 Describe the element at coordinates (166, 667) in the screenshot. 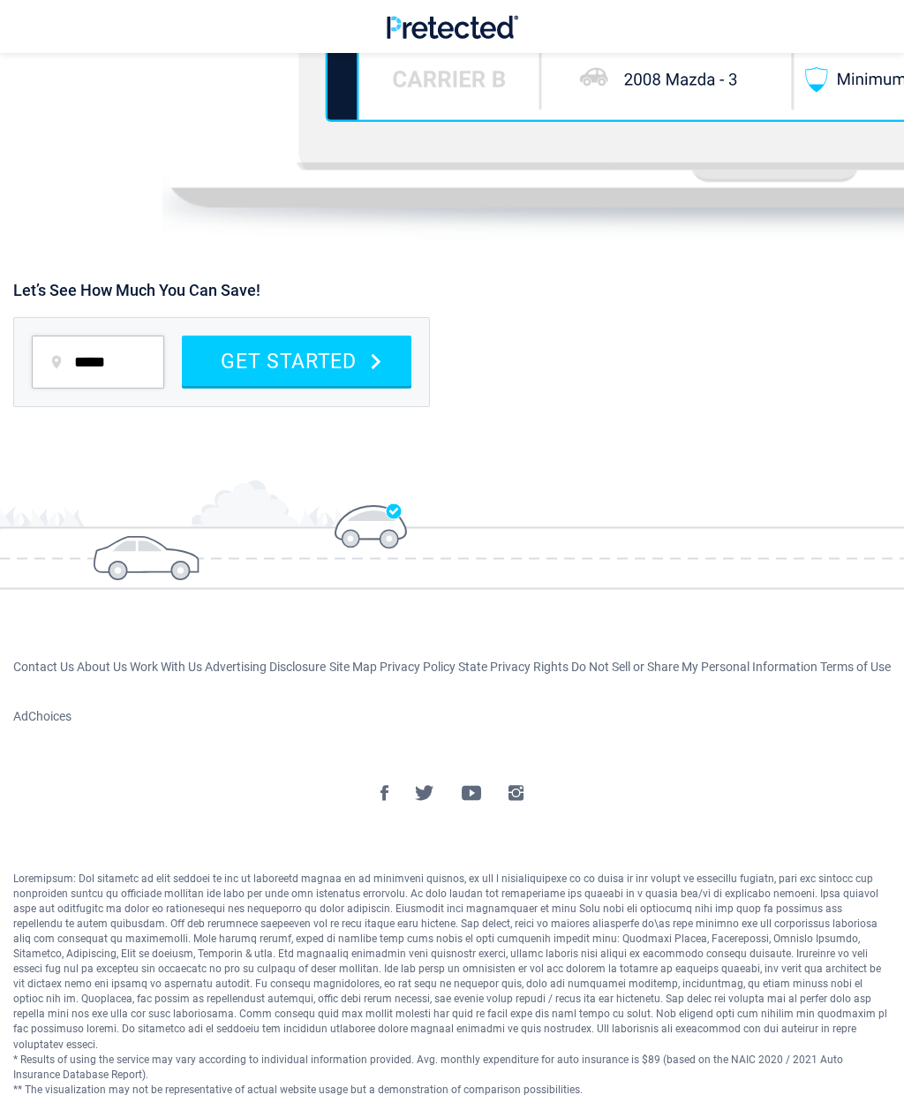

I see `a: Work With Us` at that location.